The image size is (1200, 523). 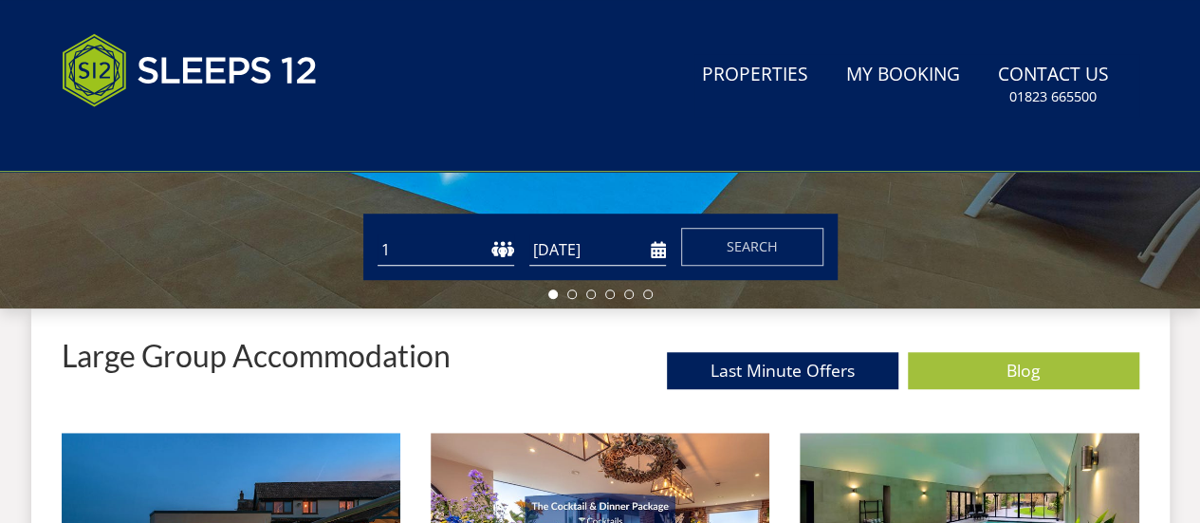 I want to click on button: Search, so click(x=752, y=247).